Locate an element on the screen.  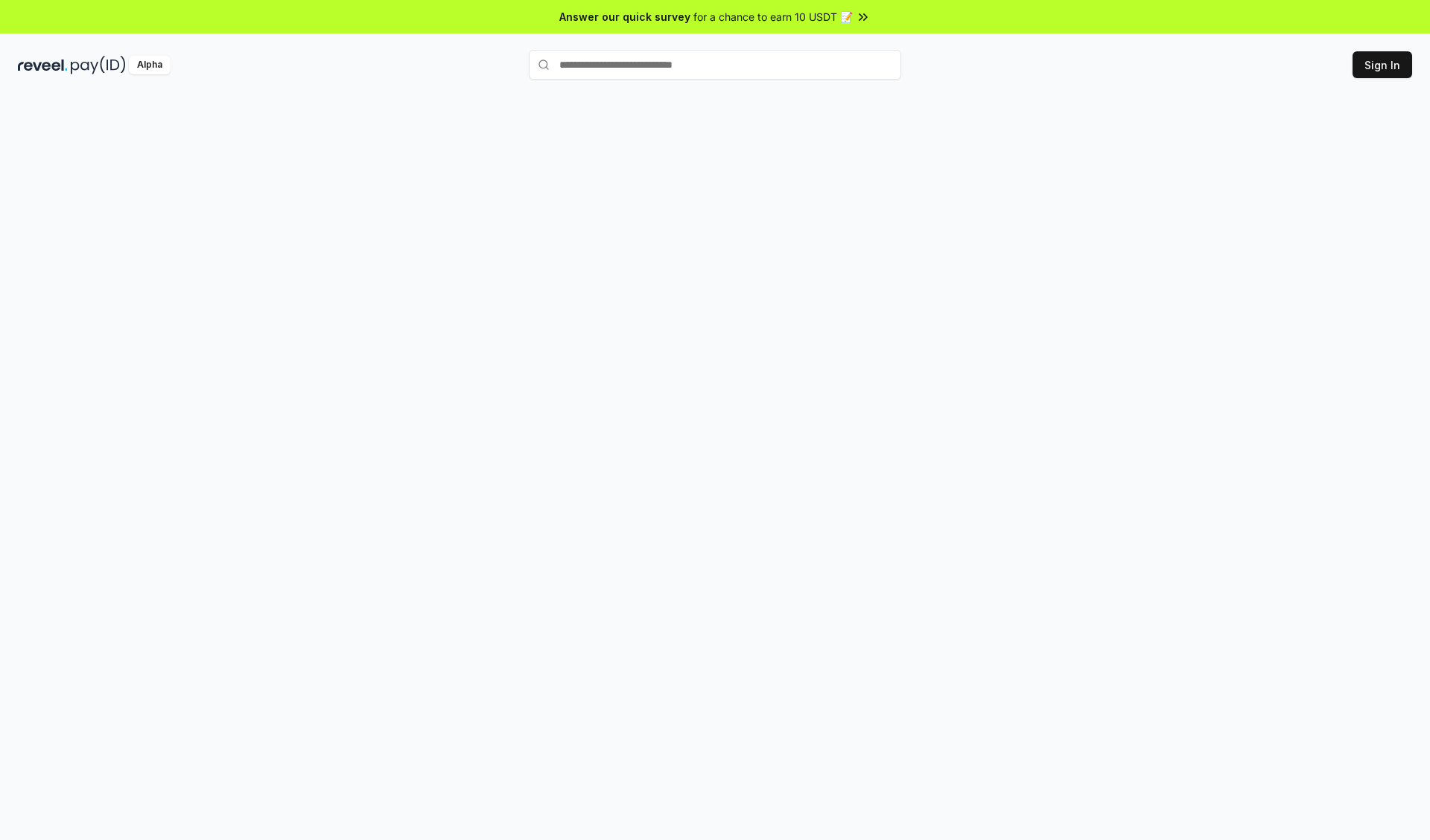
img: pay_id is located at coordinates (98, 65).